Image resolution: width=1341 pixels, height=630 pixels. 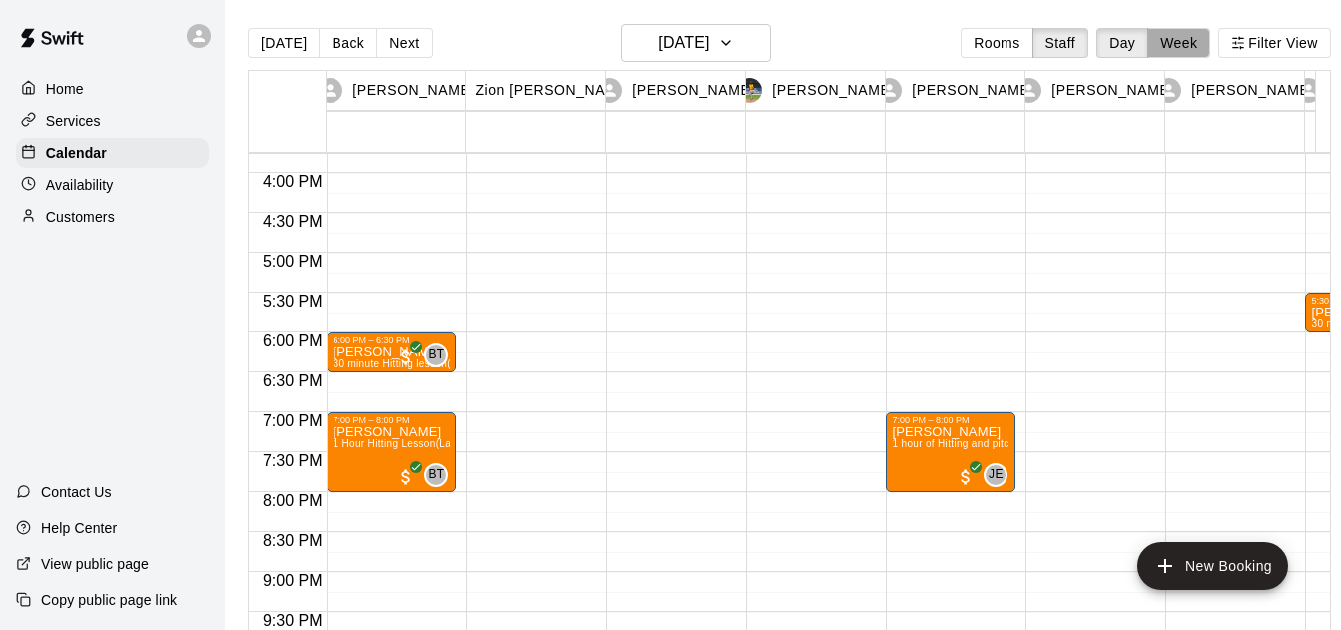 I want to click on p: Services, so click(x=73, y=121).